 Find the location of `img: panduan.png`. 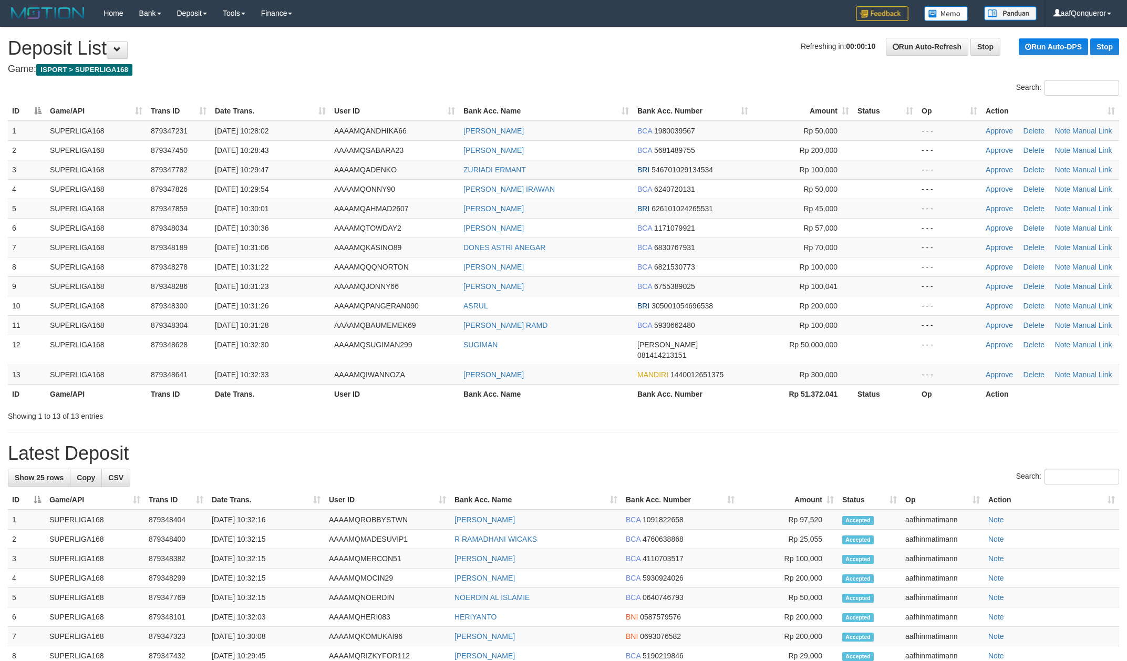

img: panduan.png is located at coordinates (1010, 13).